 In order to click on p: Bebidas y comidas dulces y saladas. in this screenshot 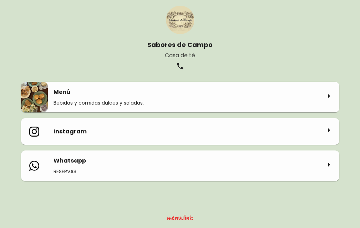, I will do `click(187, 103)`.